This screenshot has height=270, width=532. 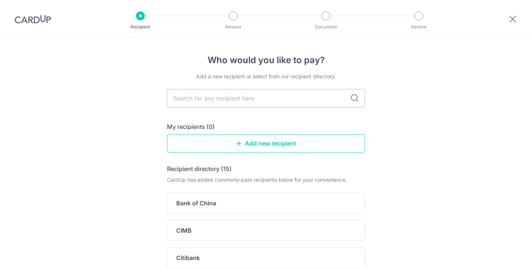 I want to click on h5: Recipient directory (15), so click(x=199, y=169).